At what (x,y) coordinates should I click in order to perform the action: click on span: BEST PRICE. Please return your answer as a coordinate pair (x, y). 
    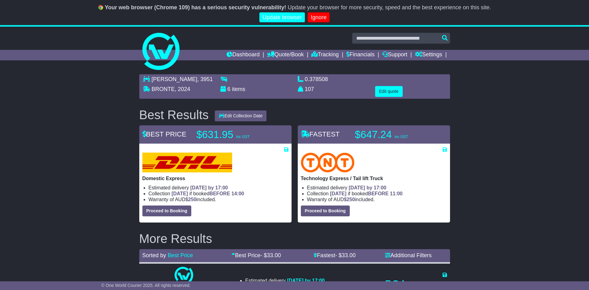
    Looking at the image, I should click on (164, 134).